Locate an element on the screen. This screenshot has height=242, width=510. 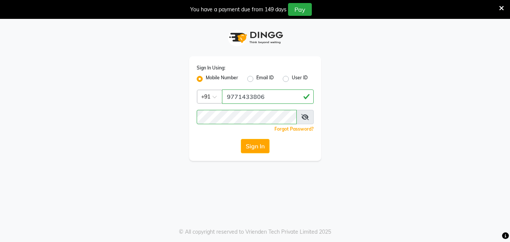
img: logo1.svg is located at coordinates (255, 37).